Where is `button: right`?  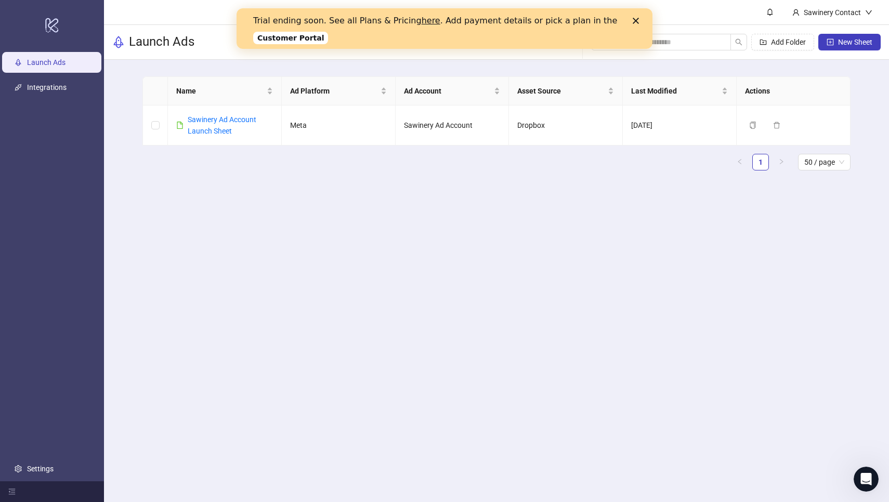
button: right is located at coordinates (781, 162).